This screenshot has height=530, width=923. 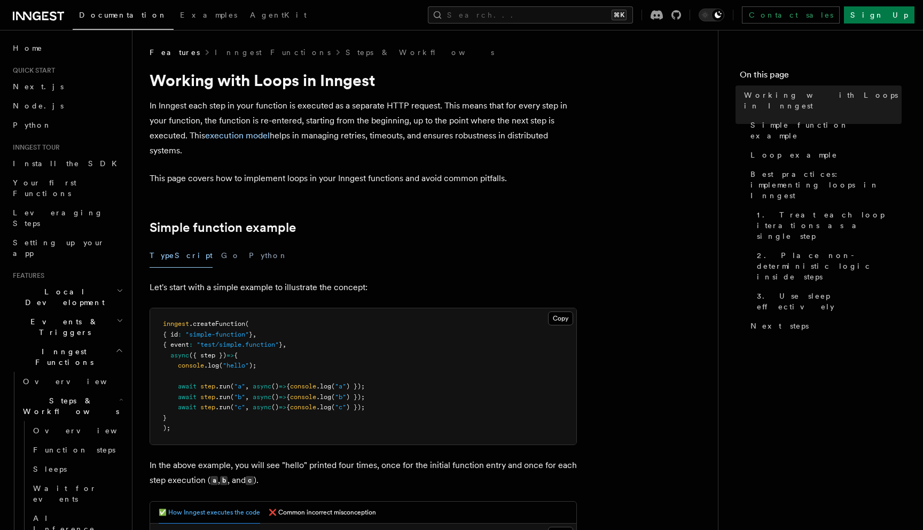 I want to click on a: Best practices: implementing loops in Inngest, so click(x=824, y=185).